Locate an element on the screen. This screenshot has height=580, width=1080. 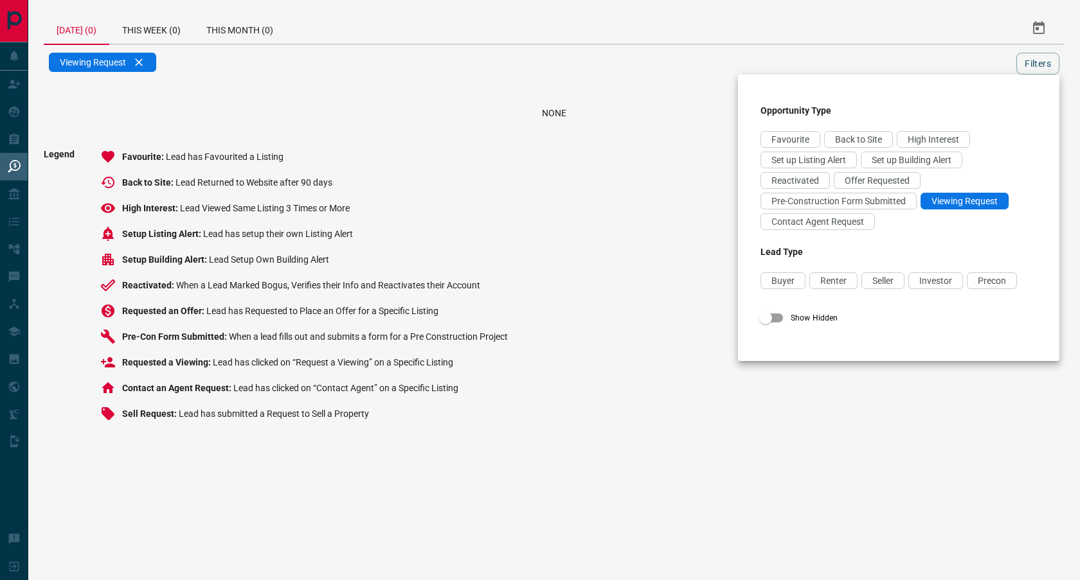
div: Offer Requested is located at coordinates (877, 181).